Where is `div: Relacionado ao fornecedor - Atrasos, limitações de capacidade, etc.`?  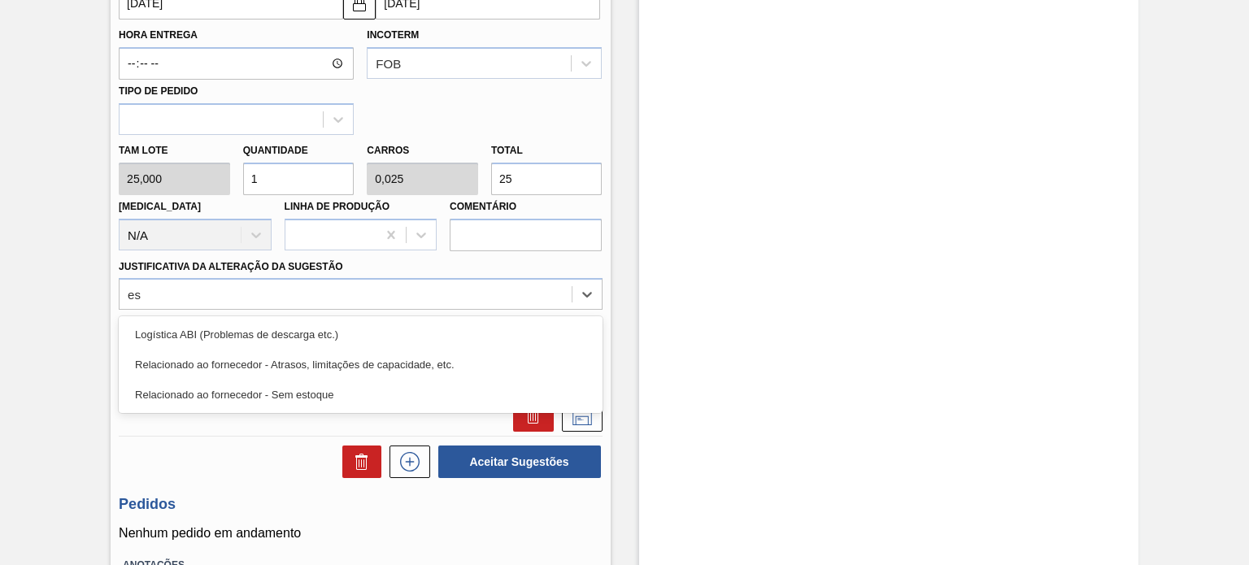 div: Relacionado ao fornecedor - Atrasos, limitações de capacidade, etc. is located at coordinates (360, 364).